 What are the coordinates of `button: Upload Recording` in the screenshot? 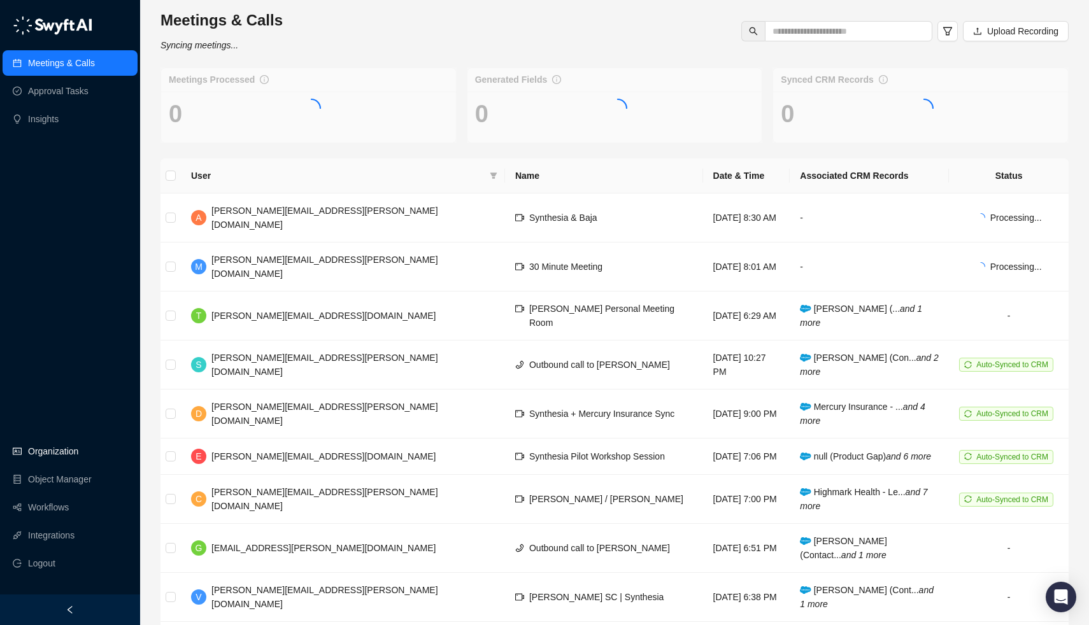 It's located at (1015, 31).